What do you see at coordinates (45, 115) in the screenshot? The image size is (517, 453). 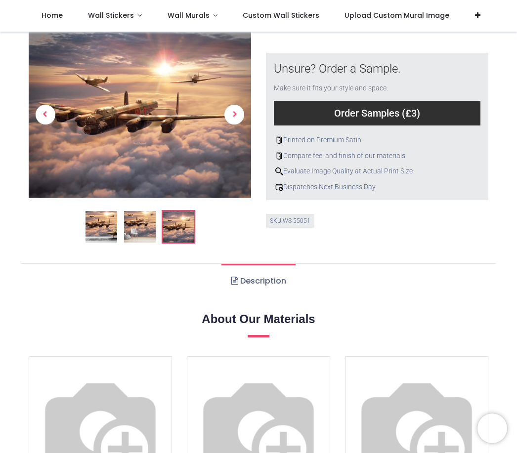 I see `span: Previous` at bounding box center [45, 115].